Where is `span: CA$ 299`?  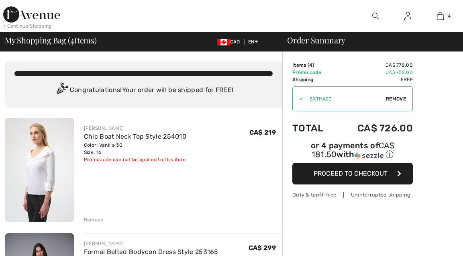 span: CA$ 299 is located at coordinates (262, 247).